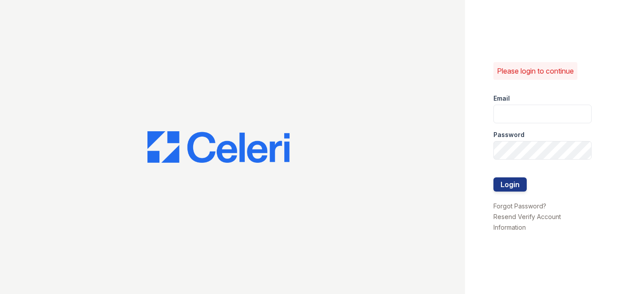  What do you see at coordinates (218, 147) in the screenshot?
I see `img: CE_Logo_Blue-a8612792a0a2168367f1c8372b55b34899dd931a85d93a1a3d3e32e68fde9ad4.png` at bounding box center [218, 147].